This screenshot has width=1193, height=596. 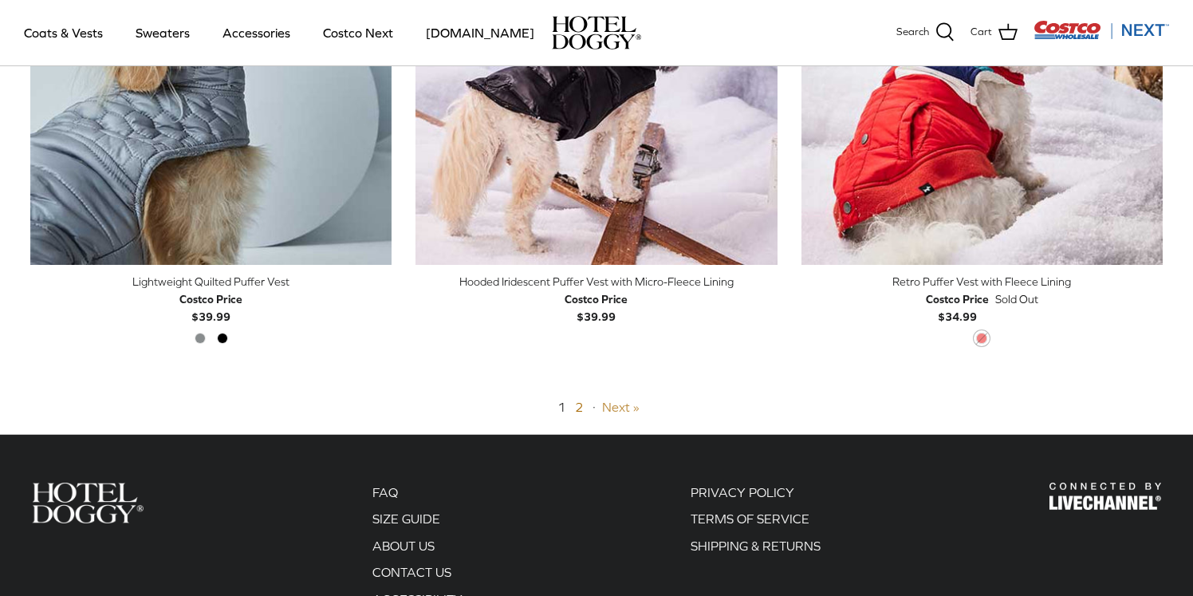 What do you see at coordinates (561, 407) in the screenshot?
I see `span: 1` at bounding box center [561, 407].